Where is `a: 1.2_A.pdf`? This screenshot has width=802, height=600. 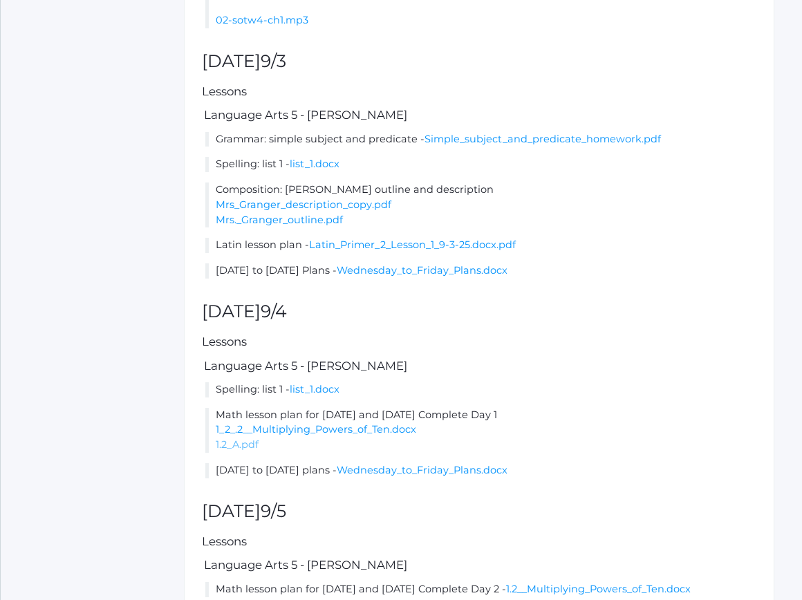 a: 1.2_A.pdf is located at coordinates (237, 444).